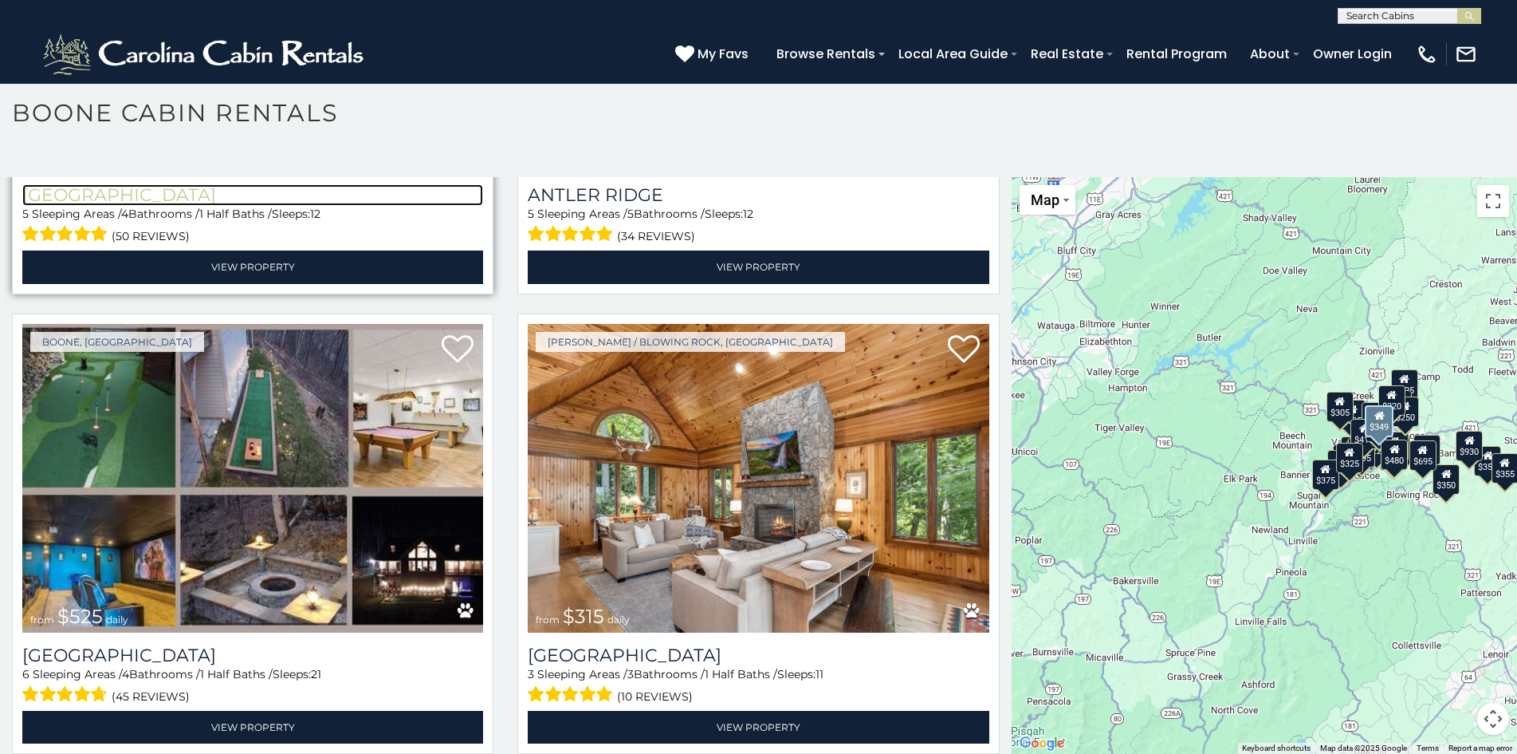 The width and height of the screenshot is (1517, 754). I want to click on button: Map camera controls, so click(1494, 718).